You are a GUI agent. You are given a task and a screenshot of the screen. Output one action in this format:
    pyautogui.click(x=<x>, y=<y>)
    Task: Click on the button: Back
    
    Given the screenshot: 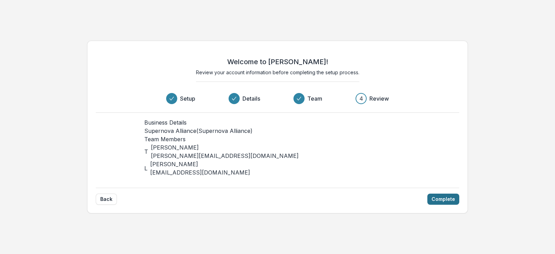 What is the action you would take?
    pyautogui.click(x=106, y=199)
    